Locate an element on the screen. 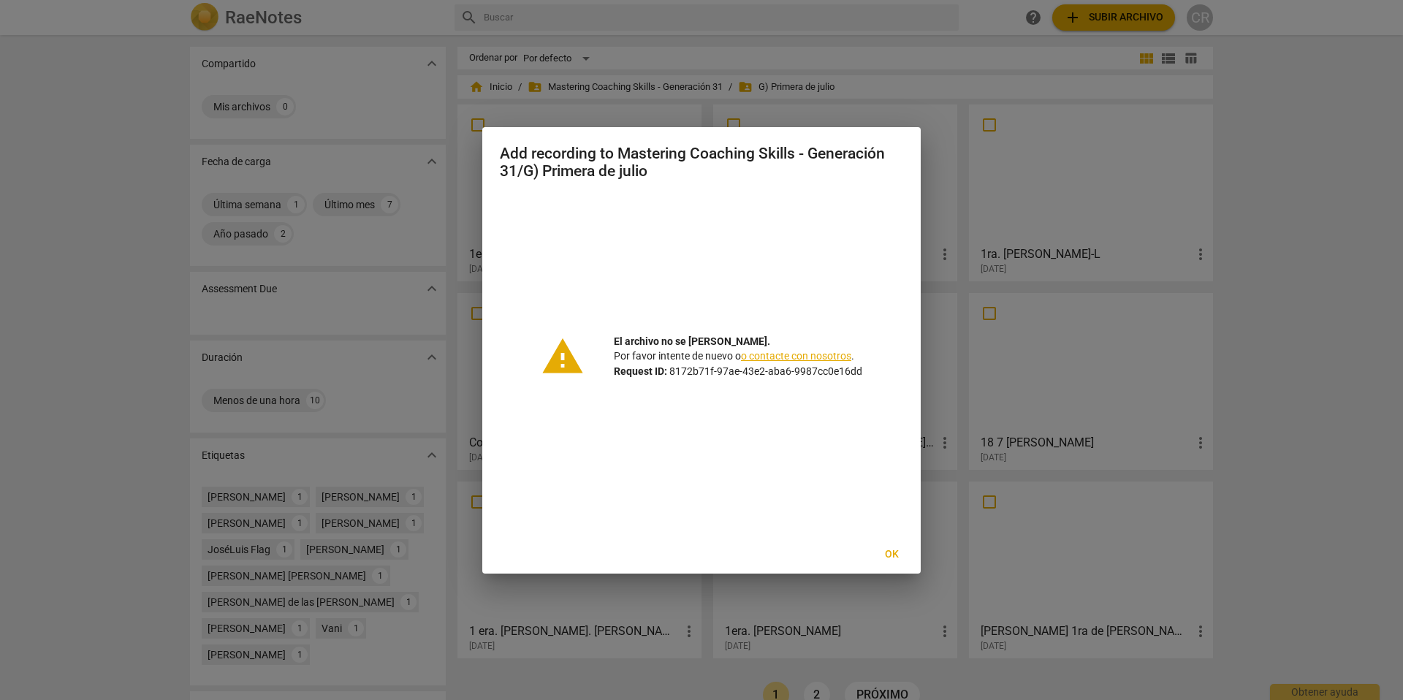  p: Por favor intente de nuevo o . 8172b71f-97ae-43e2-aba6-9987cc0e16dd is located at coordinates (738, 357).